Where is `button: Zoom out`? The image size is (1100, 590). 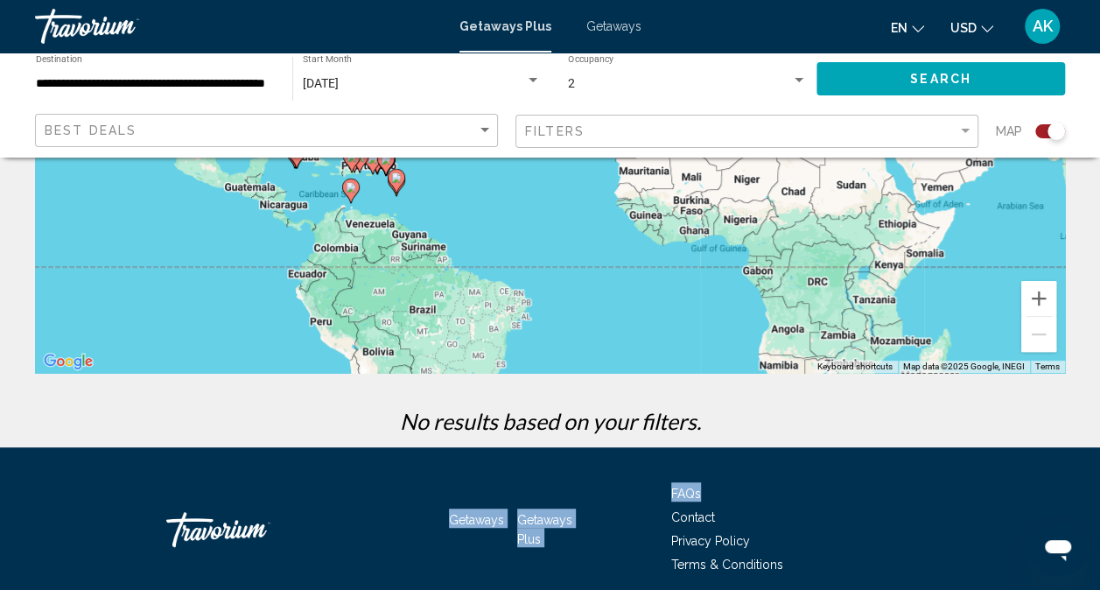
button: Zoom out is located at coordinates (1038, 334).